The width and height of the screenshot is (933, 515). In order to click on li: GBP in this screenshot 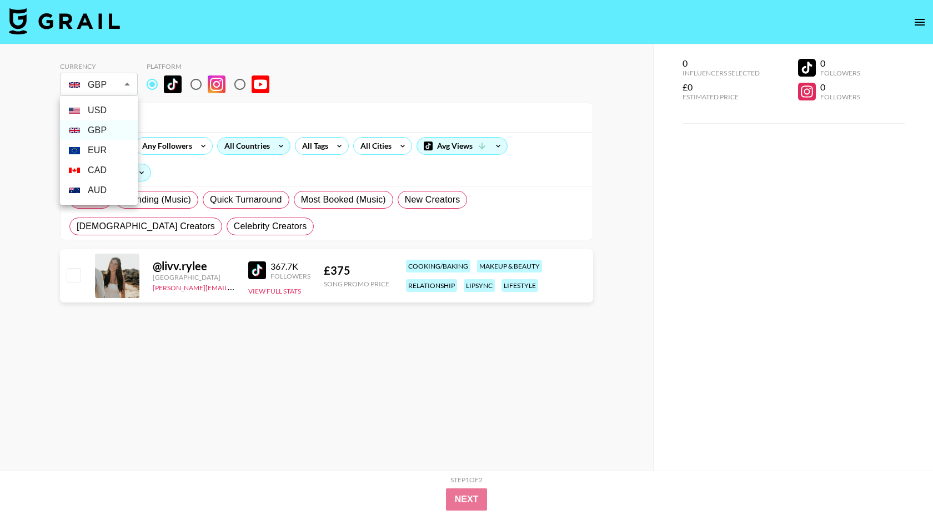, I will do `click(99, 130)`.